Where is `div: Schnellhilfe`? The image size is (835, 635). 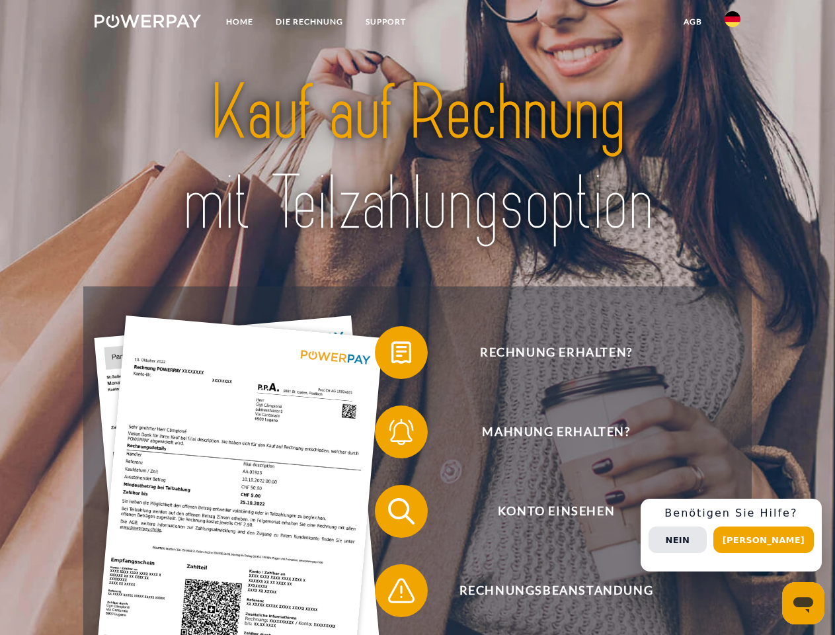 div: Schnellhilfe is located at coordinates (732, 535).